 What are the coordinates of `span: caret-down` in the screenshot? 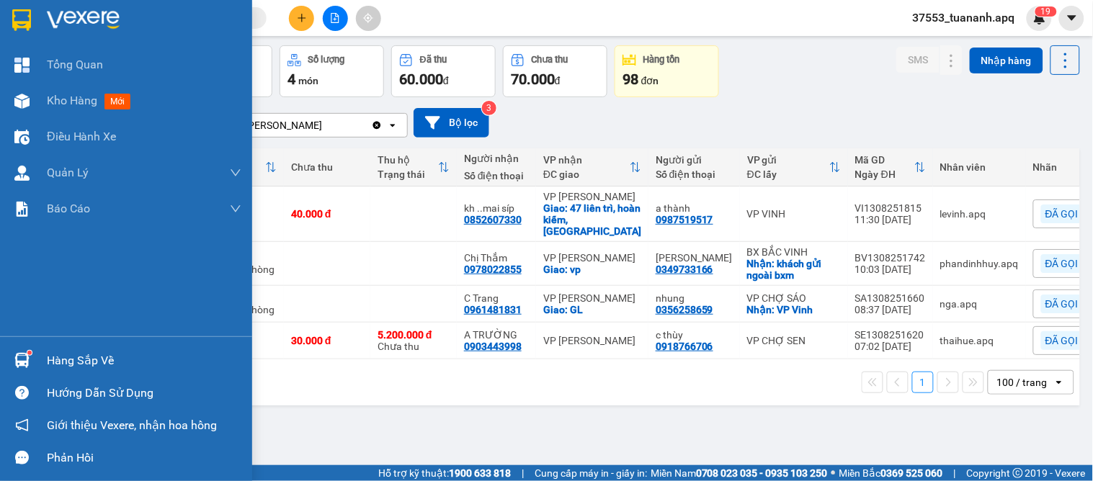 It's located at (1072, 18).